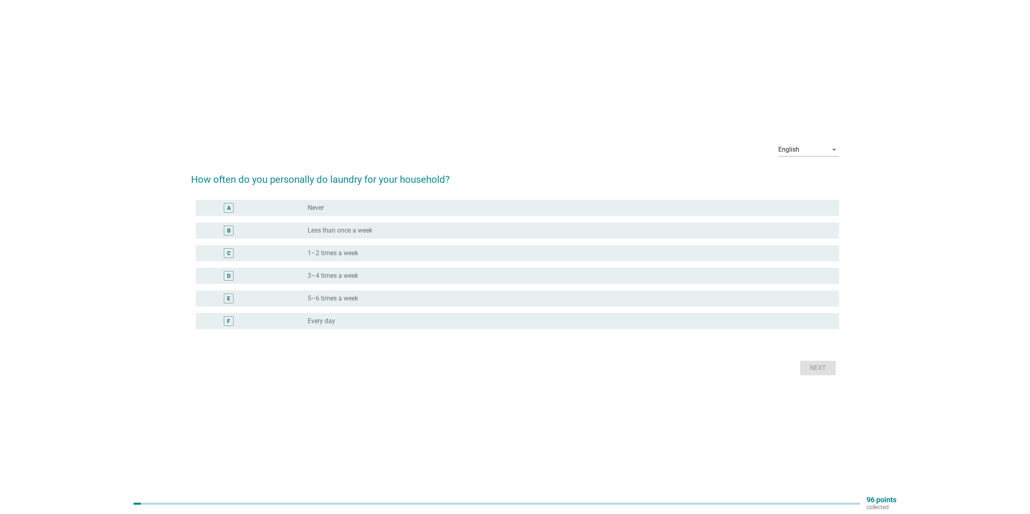 The image size is (1030, 514). What do you see at coordinates (229, 321) in the screenshot?
I see `div: F` at bounding box center [229, 321].